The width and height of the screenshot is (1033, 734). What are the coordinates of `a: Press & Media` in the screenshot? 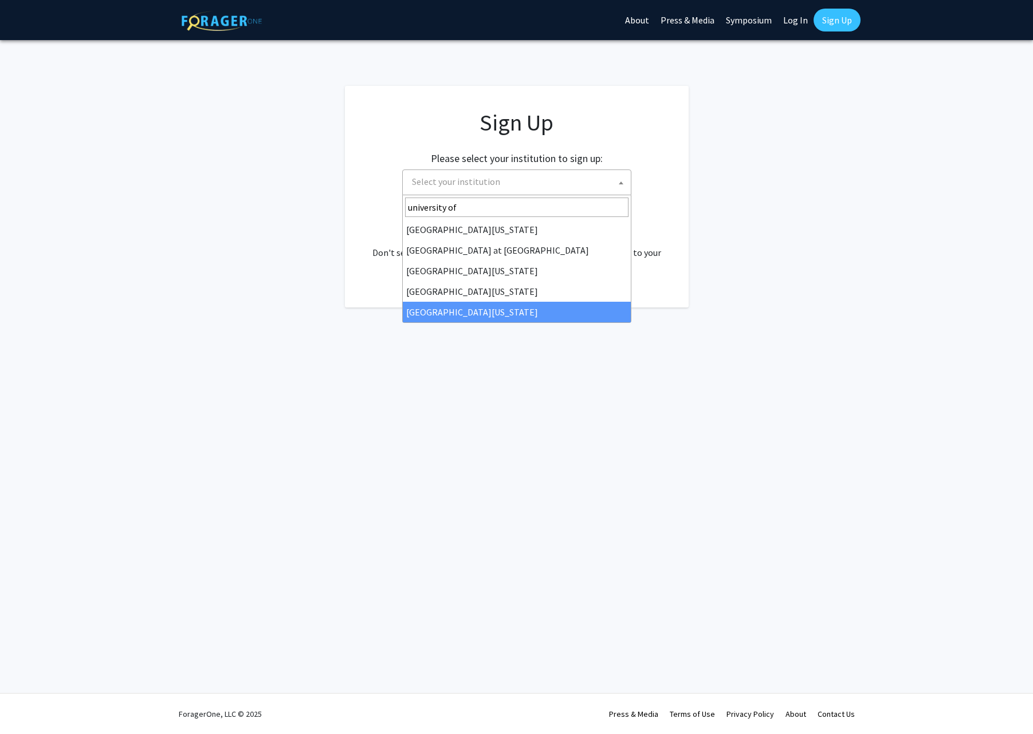 It's located at (633, 714).